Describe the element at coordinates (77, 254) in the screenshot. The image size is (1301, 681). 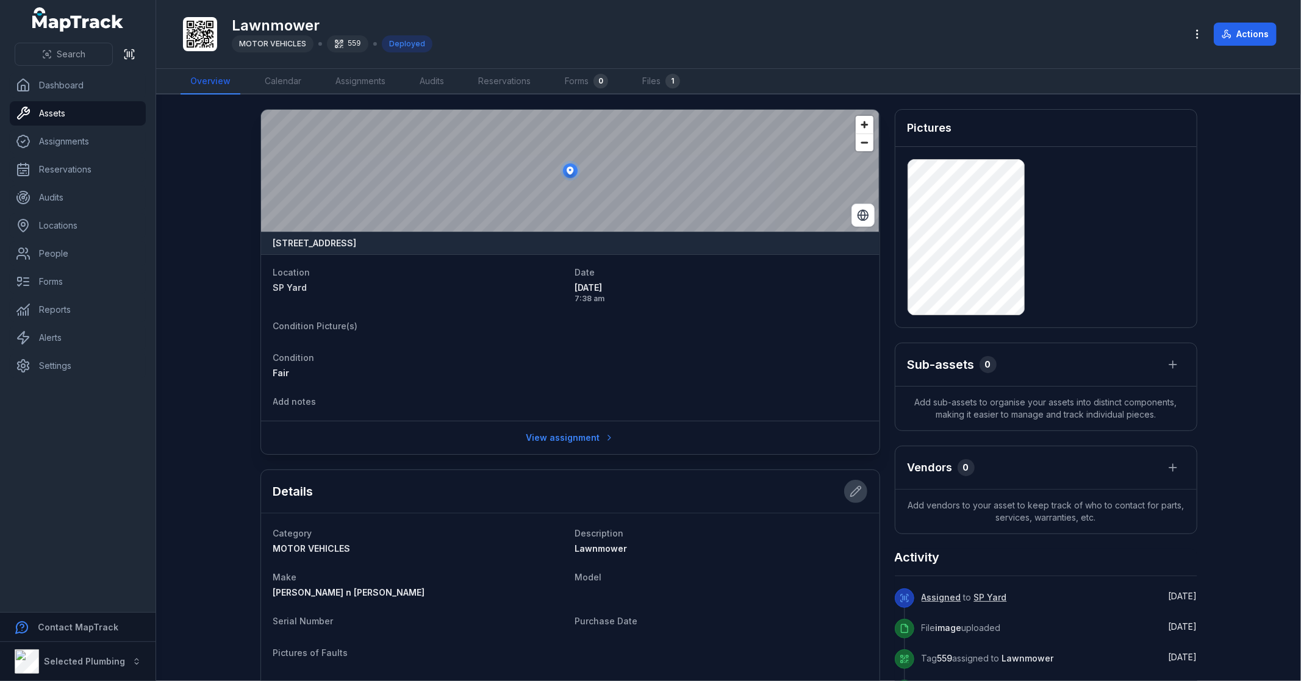
I see `a: People` at that location.